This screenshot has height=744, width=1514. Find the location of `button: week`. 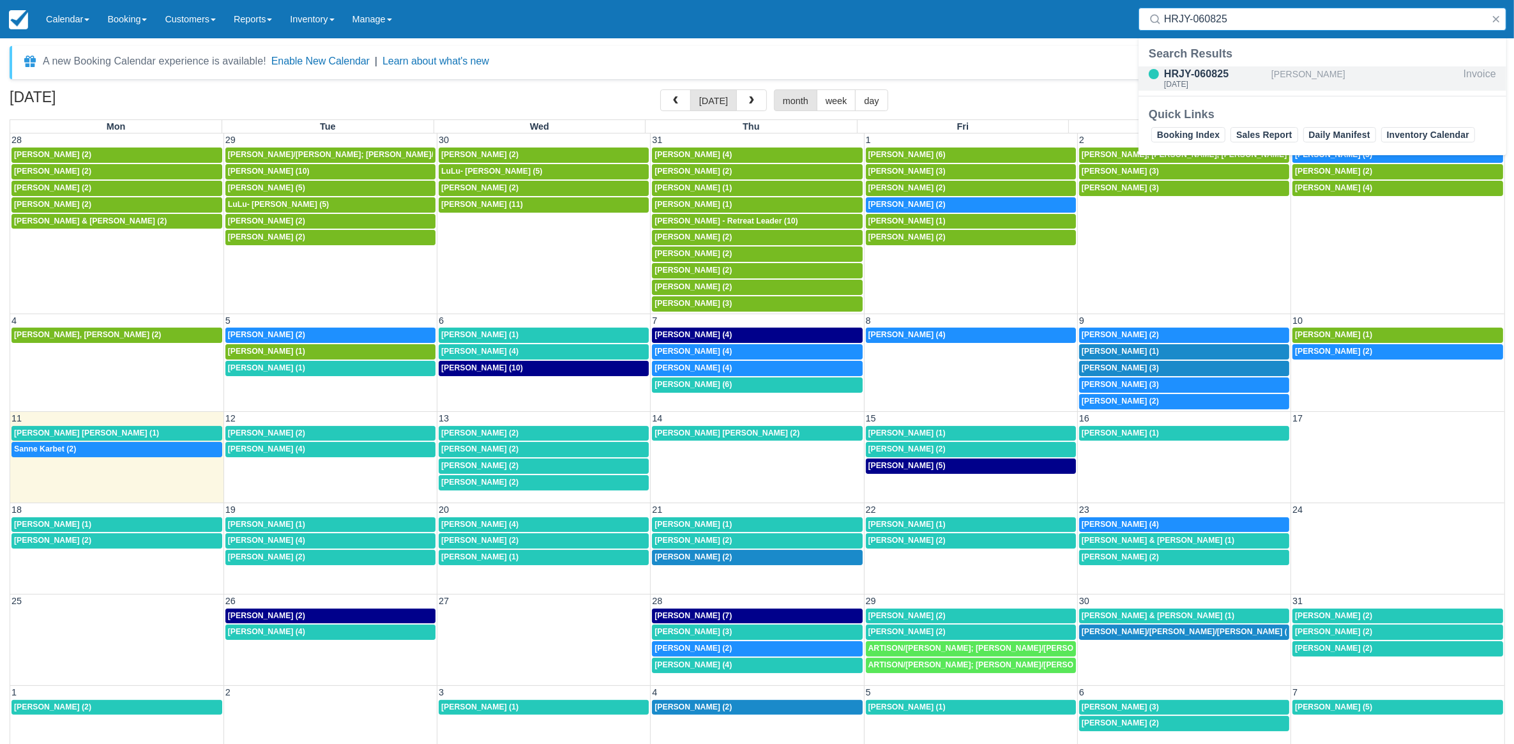

button: week is located at coordinates (837, 100).